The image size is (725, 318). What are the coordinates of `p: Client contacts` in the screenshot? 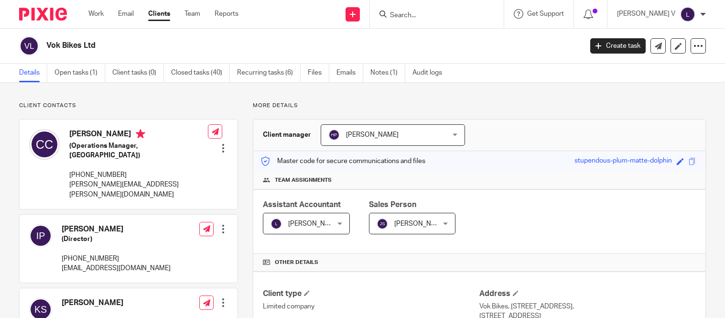 It's located at (129, 106).